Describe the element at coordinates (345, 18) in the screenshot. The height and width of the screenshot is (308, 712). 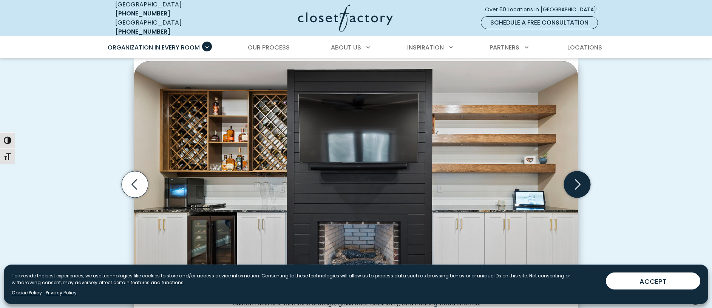
I see `img: Closet Factory Logo` at that location.